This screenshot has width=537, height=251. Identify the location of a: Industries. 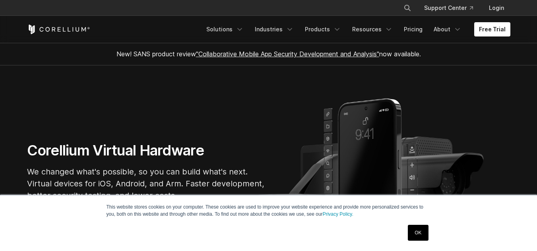
(274, 29).